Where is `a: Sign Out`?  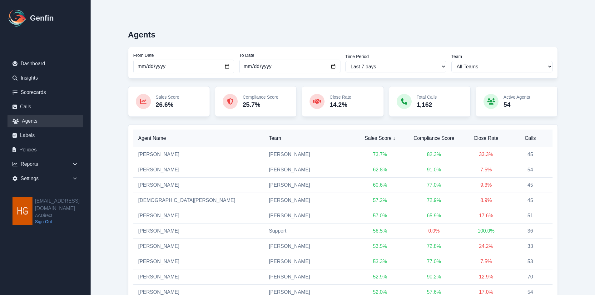
a: Sign Out is located at coordinates (63, 222).